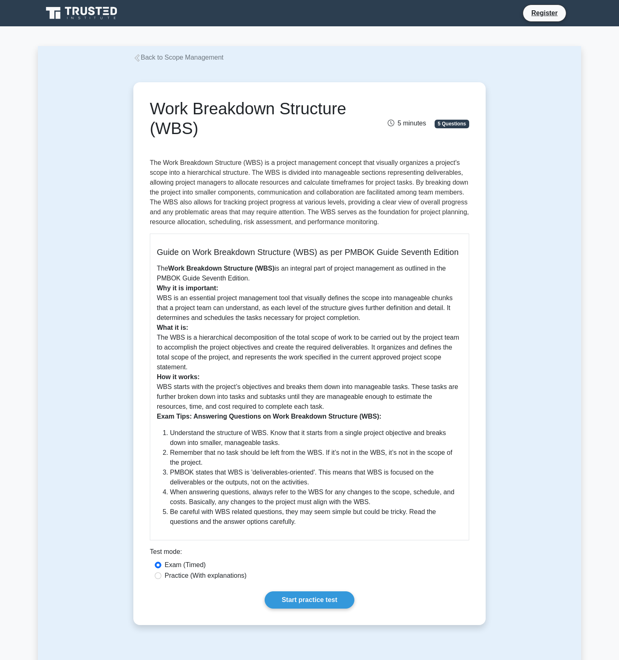 The width and height of the screenshot is (619, 660). I want to click on span: 5 minutes, so click(406, 123).